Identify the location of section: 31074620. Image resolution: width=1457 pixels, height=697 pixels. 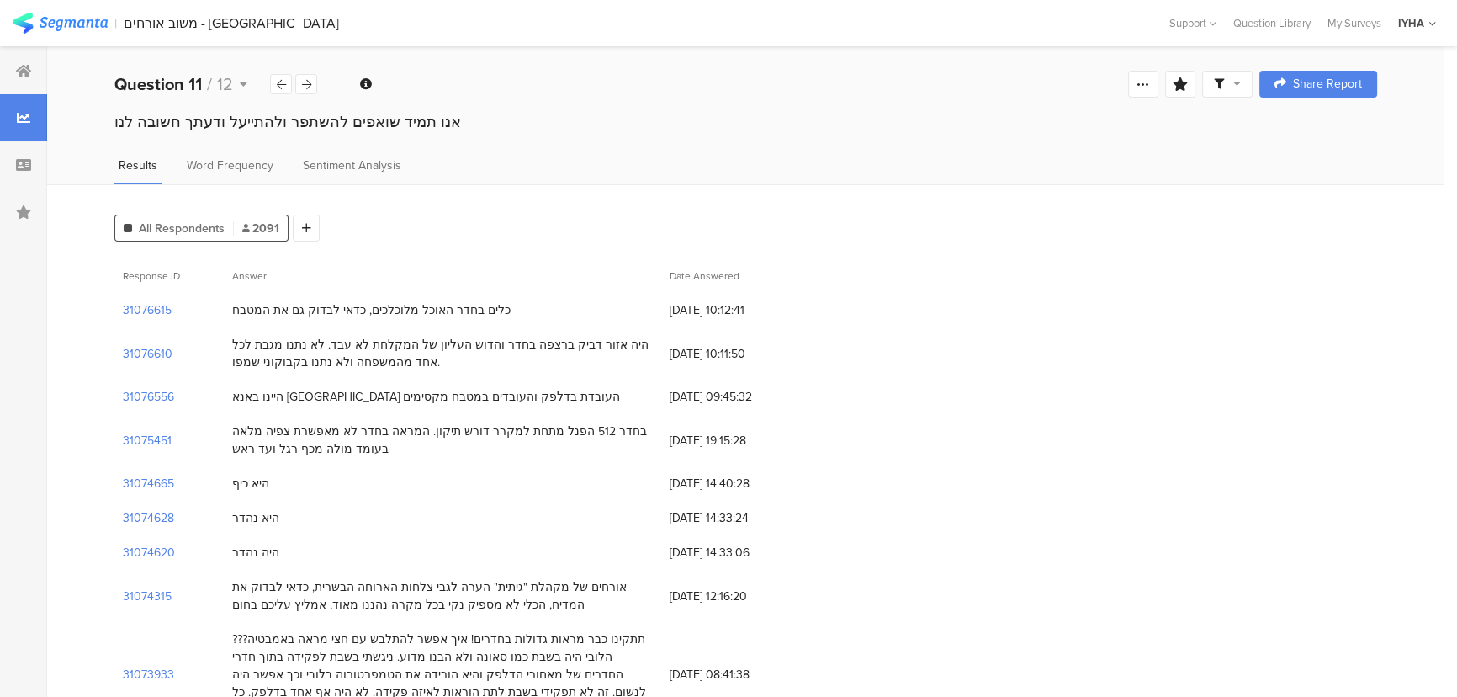
(149, 552).